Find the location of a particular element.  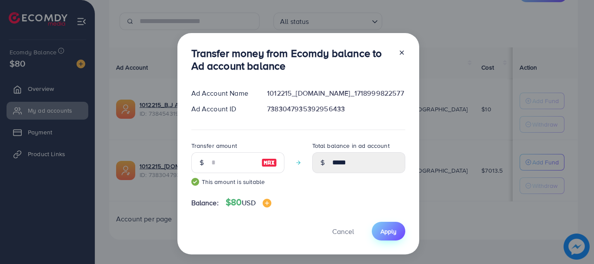

button: Apply is located at coordinates (389, 231).